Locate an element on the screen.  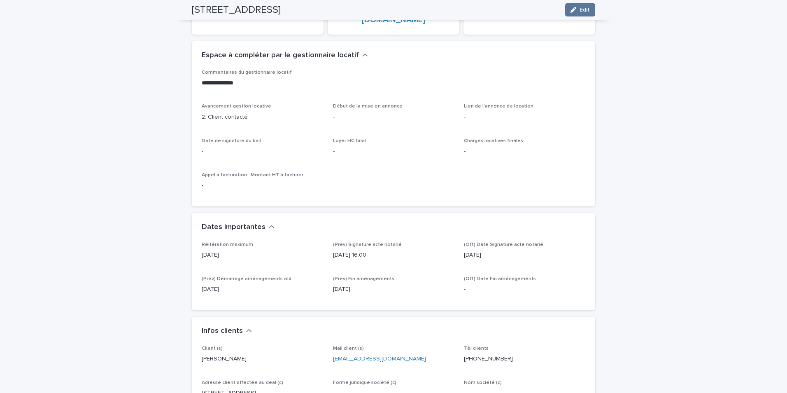
span: Loyer HC final is located at coordinates (349, 141).